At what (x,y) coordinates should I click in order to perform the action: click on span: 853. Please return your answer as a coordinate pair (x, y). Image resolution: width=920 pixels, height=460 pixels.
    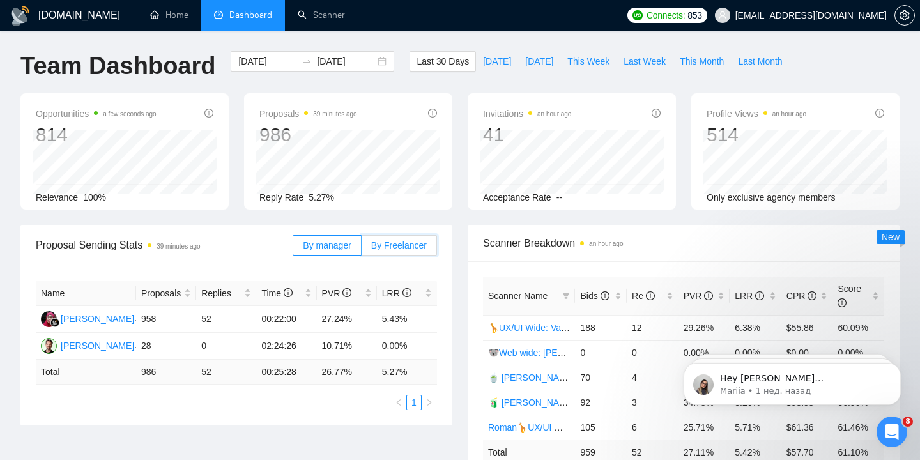
    Looking at the image, I should click on (695, 15).